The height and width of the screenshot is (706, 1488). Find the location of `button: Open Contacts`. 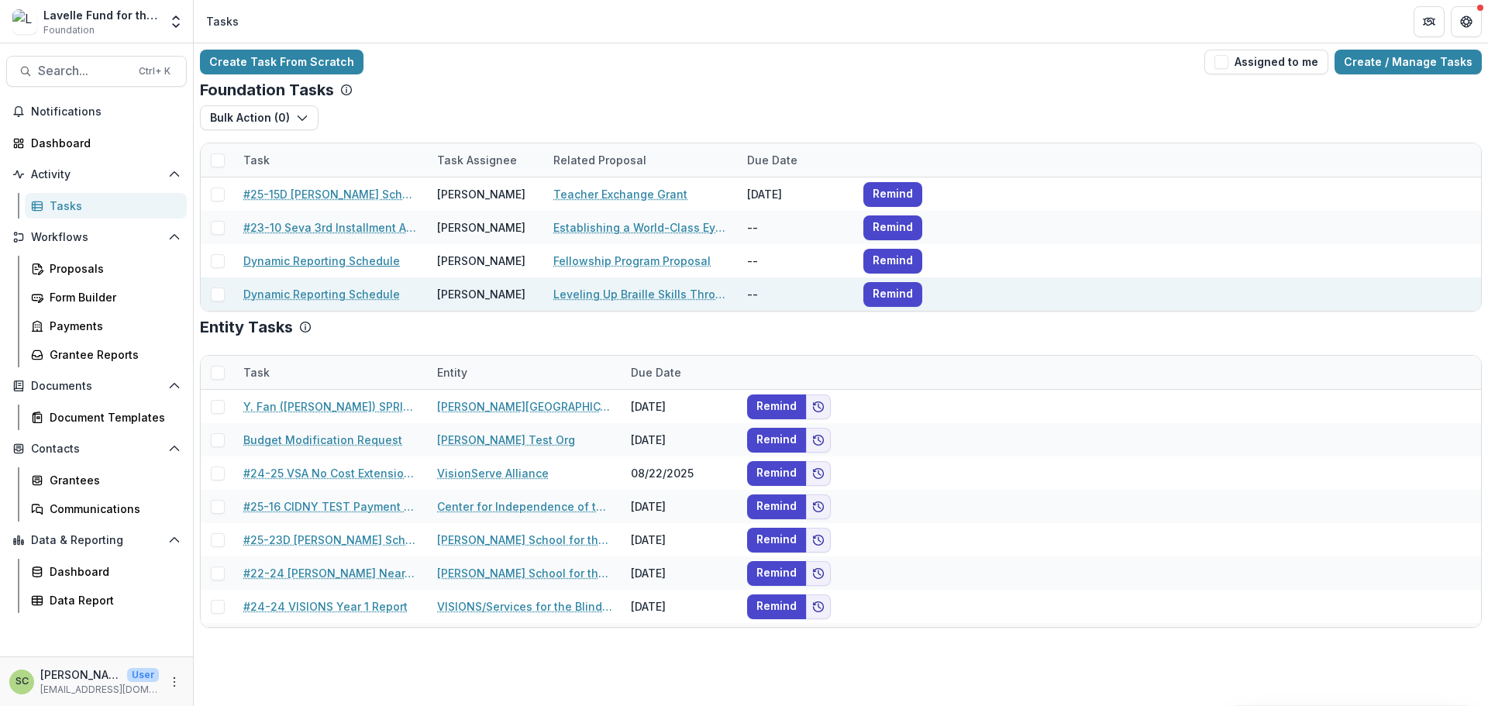

button: Open Contacts is located at coordinates (96, 449).